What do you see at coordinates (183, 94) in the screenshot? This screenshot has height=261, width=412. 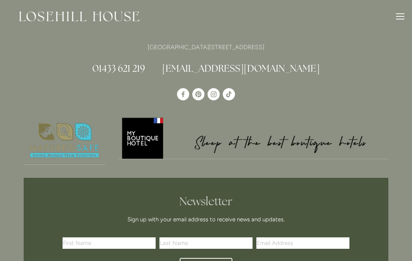 I see `a: Losehill House Hotel & Spa` at bounding box center [183, 94].